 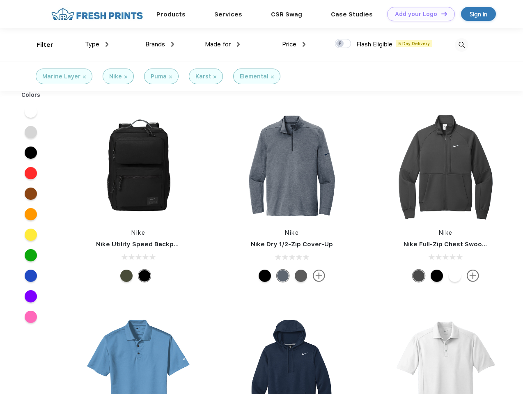 I want to click on div: Colors, so click(x=31, y=95).